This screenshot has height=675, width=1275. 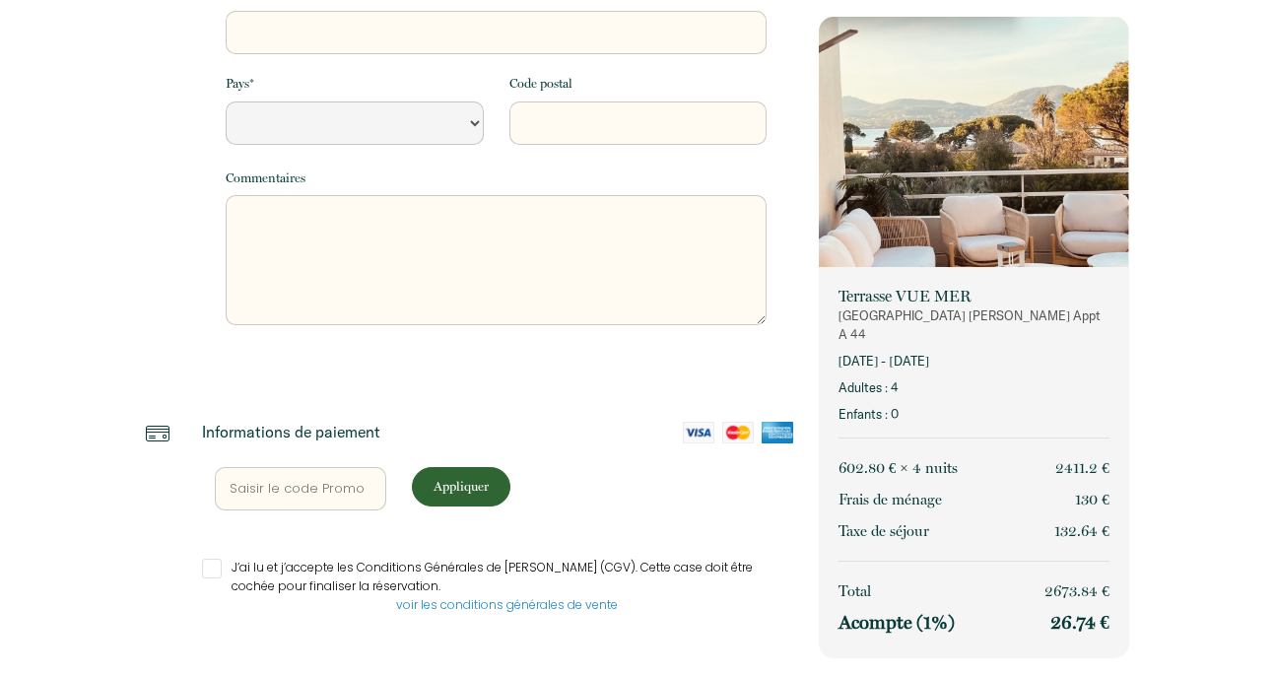 What do you see at coordinates (1080, 622) in the screenshot?
I see `p: 26.74 €` at bounding box center [1080, 622].